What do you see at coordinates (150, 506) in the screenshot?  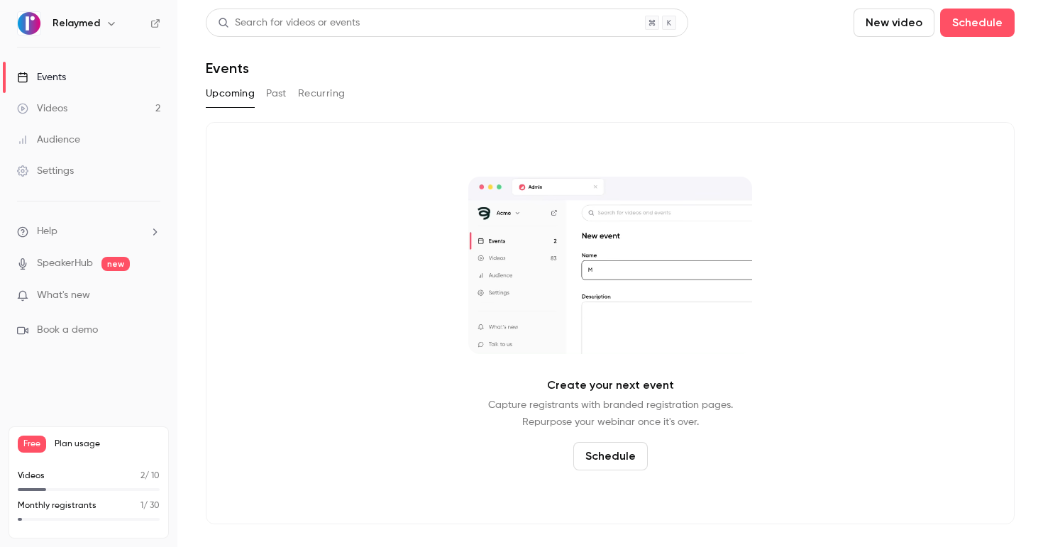 I see `p: / 30` at bounding box center [150, 506].